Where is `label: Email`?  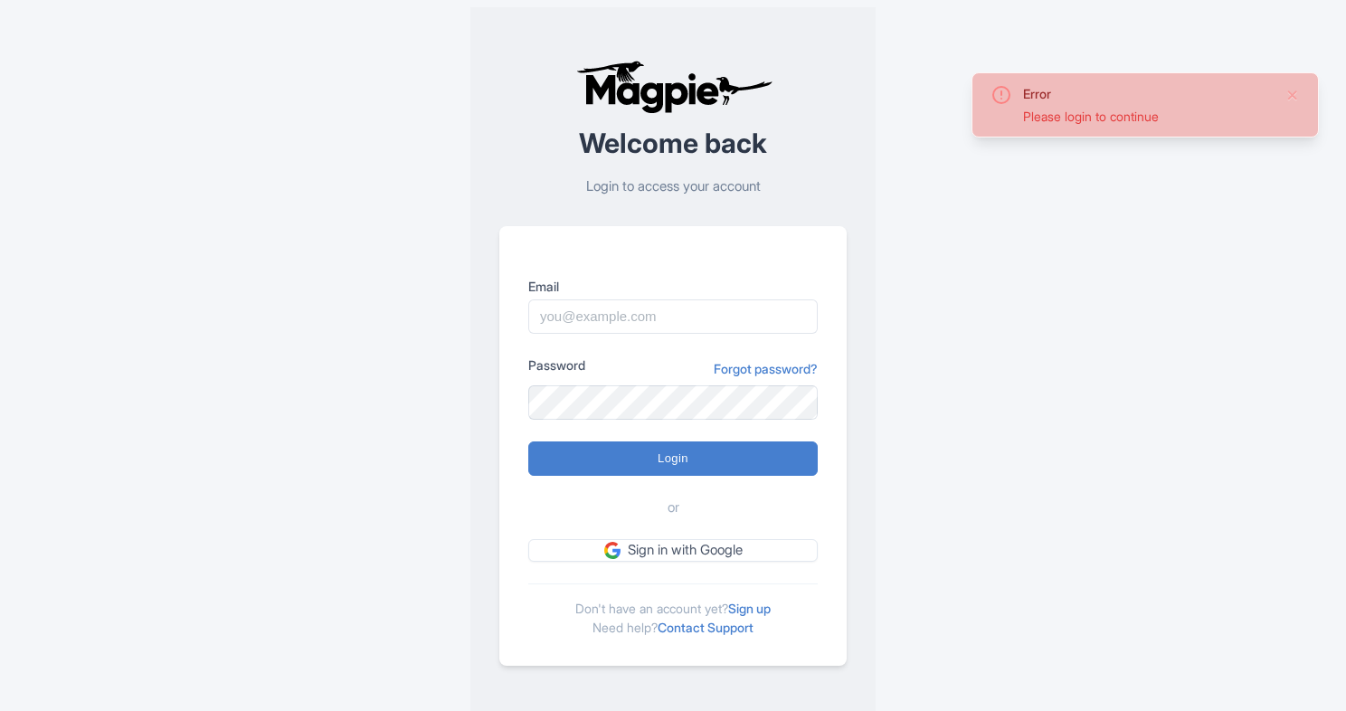 label: Email is located at coordinates (673, 286).